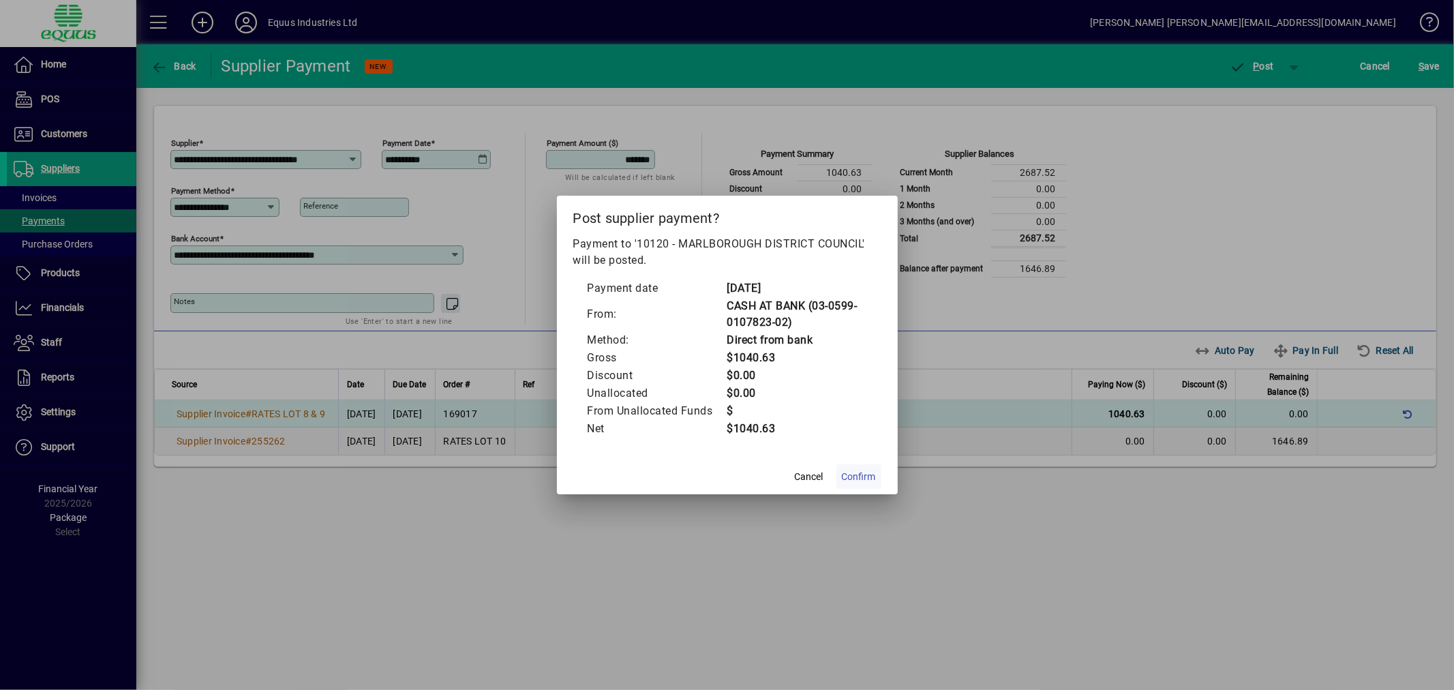 Image resolution: width=1454 pixels, height=690 pixels. Describe the element at coordinates (657, 288) in the screenshot. I see `td: Payment date` at that location.